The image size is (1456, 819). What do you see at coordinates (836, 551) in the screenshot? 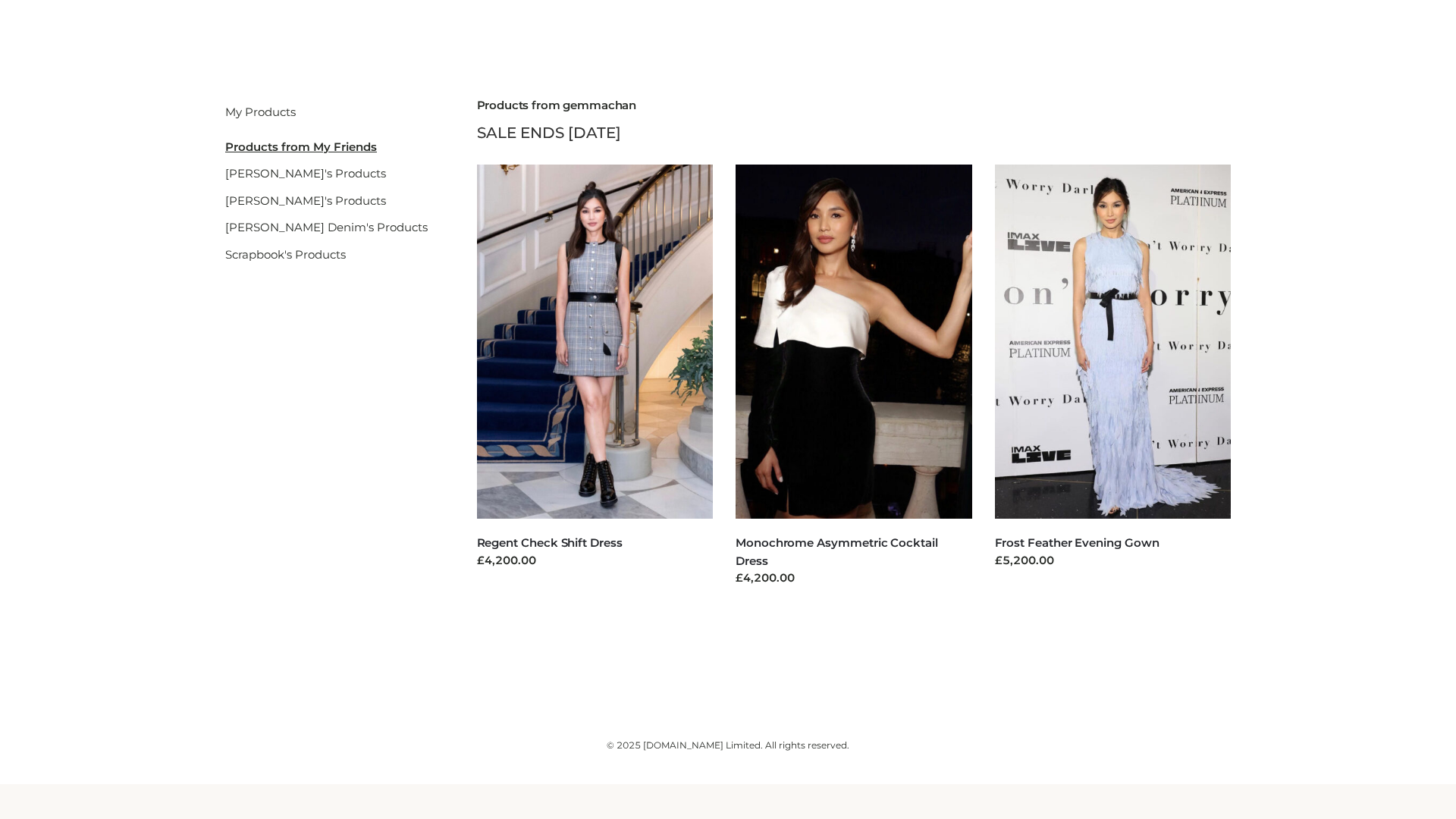
I see `a: Monochrome Asymmetric Cocktail Dress` at bounding box center [836, 551].